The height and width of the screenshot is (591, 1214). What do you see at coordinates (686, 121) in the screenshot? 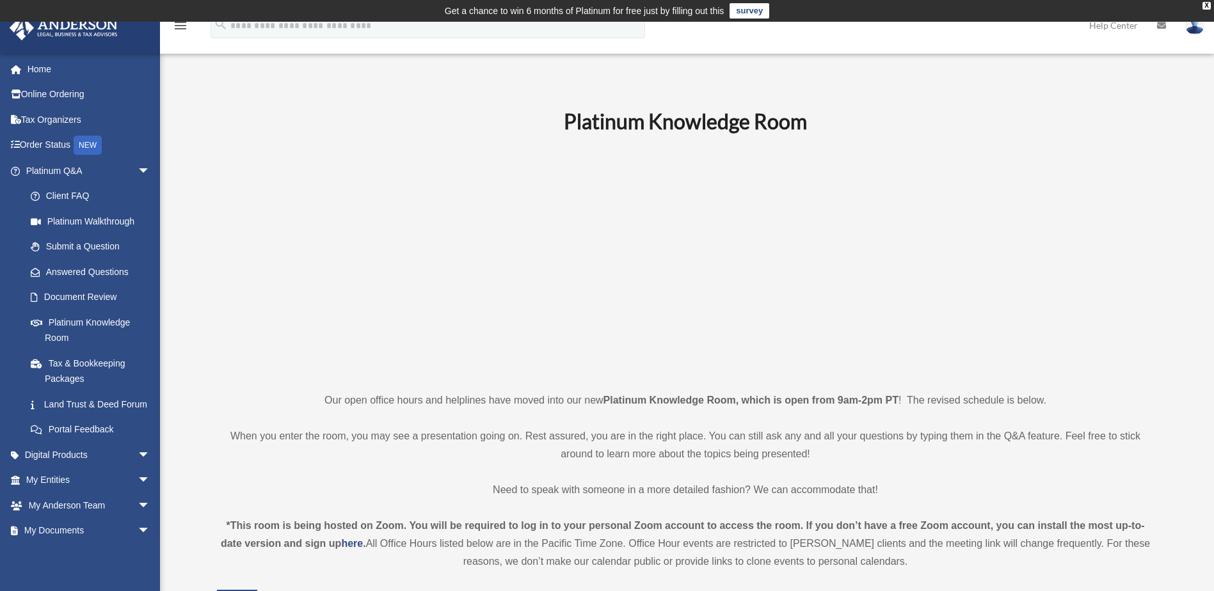
I see `b: Platinum Knowledge Room` at bounding box center [686, 121].